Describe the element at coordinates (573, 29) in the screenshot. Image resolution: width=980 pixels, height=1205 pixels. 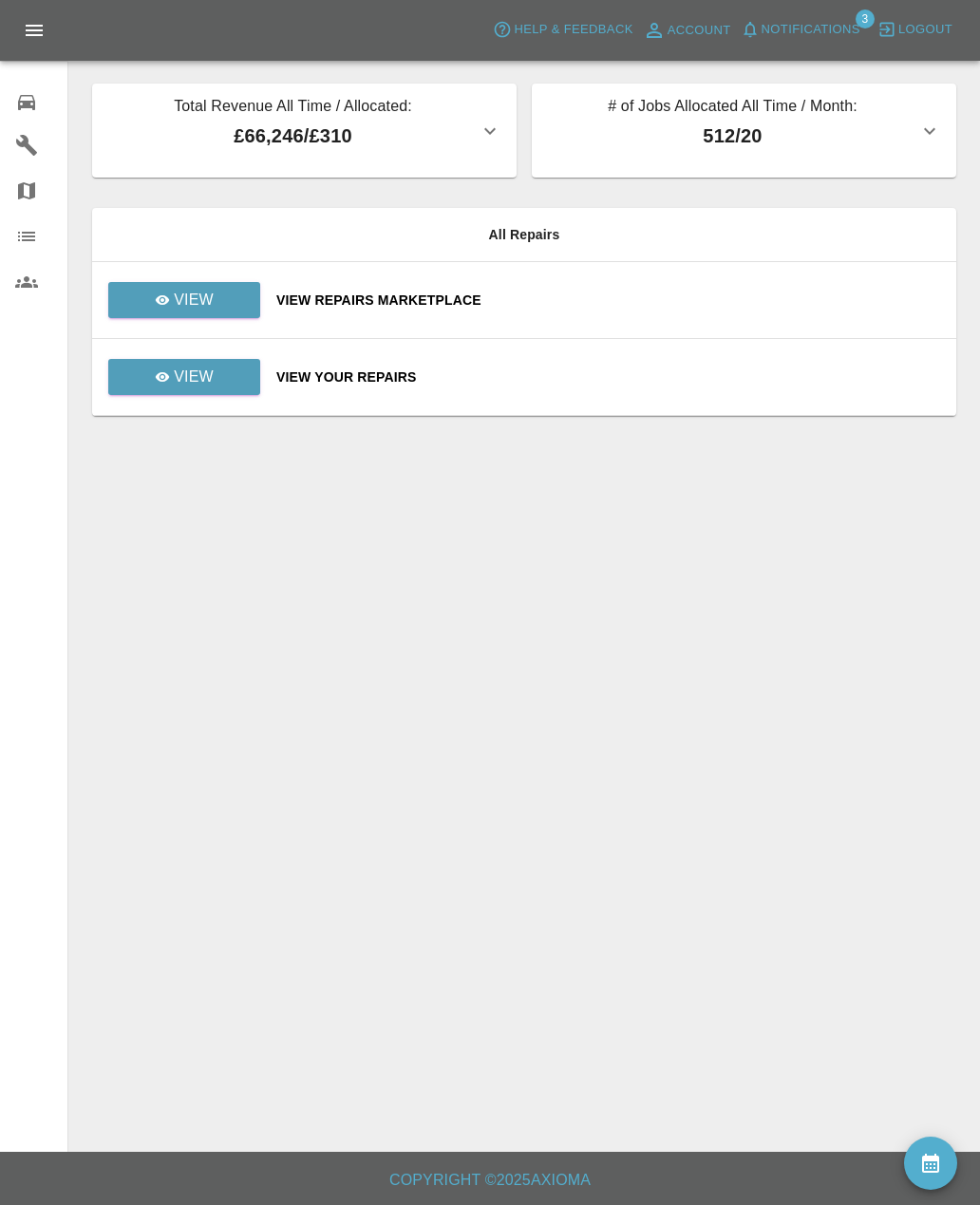
I see `span: Help & Feedback` at that location.